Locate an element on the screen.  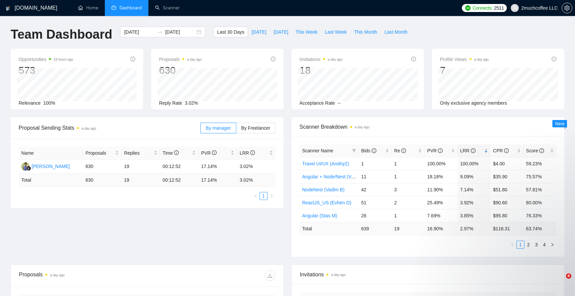
td: 25.49% is located at coordinates (441, 202).